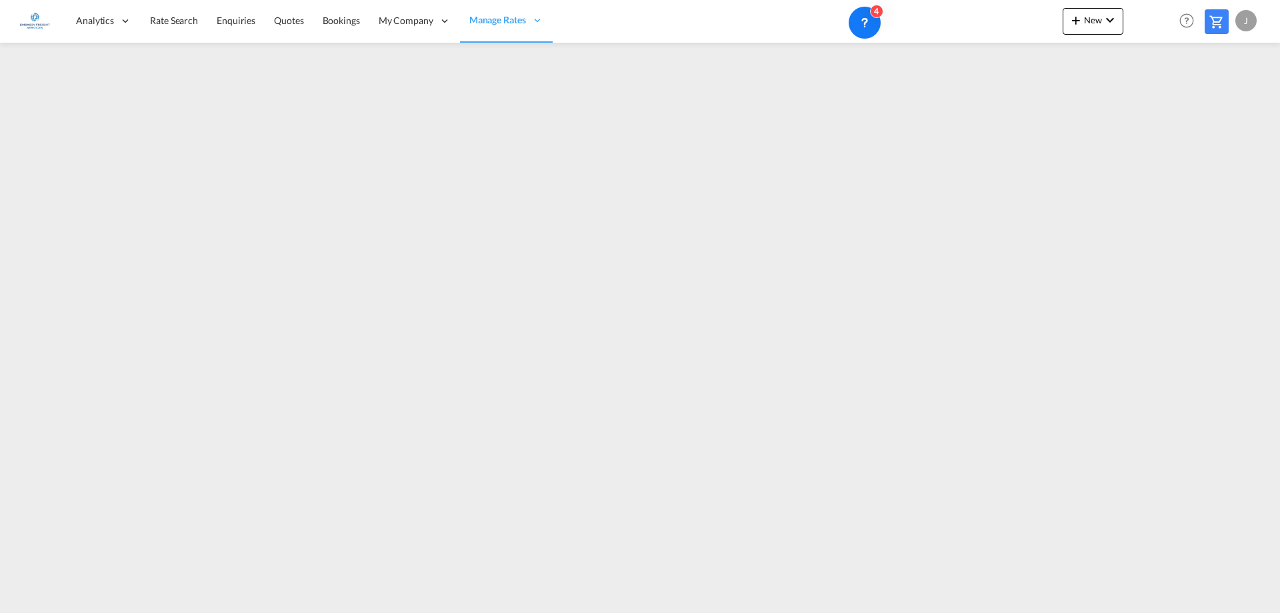  I want to click on md-icon: icon-plus 400-fg, so click(1076, 20).